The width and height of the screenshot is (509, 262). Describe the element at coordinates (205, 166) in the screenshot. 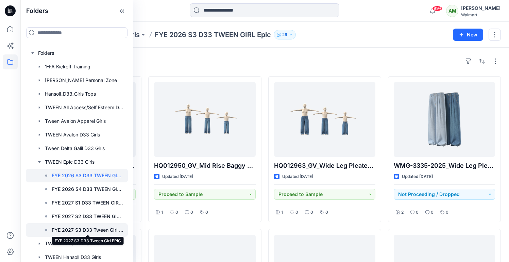

I see `p: HQ012950_GV_Mid Rise Baggy Straight Pant` at that location.